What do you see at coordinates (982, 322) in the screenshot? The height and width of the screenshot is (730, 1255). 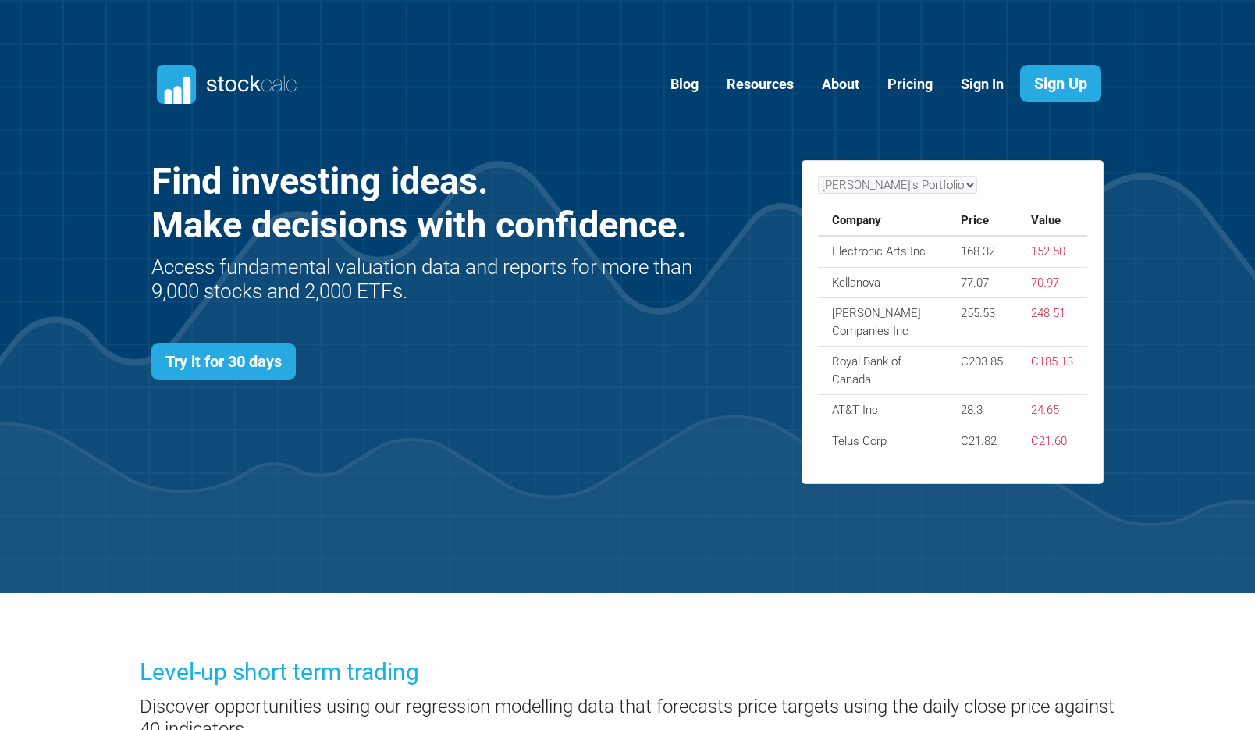 I see `td: 255.53` at bounding box center [982, 322].